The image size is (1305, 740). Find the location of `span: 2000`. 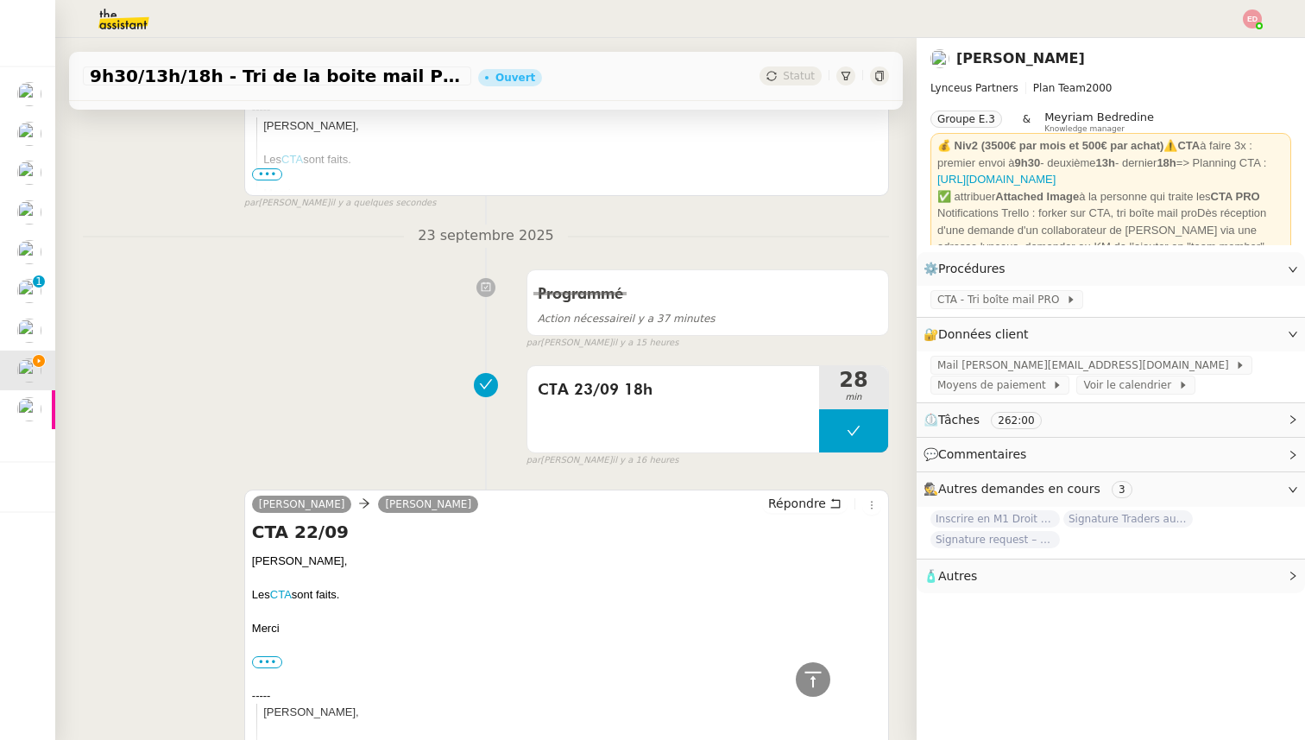

span: 2000 is located at coordinates (1099, 88).